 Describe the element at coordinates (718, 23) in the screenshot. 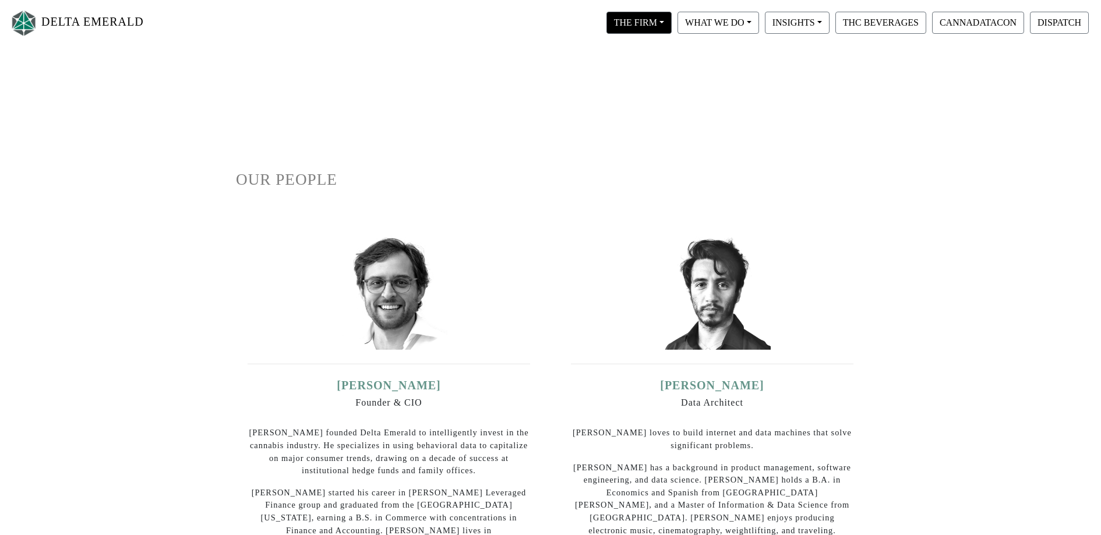

I see `button: WHAT WE DO` at that location.